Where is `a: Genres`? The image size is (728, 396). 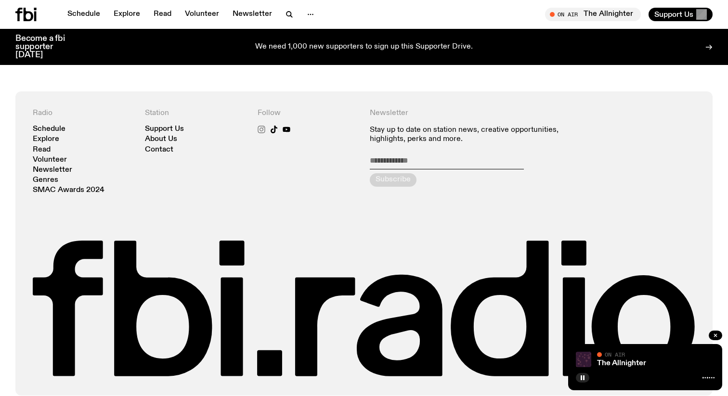 a: Genres is located at coordinates (45, 180).